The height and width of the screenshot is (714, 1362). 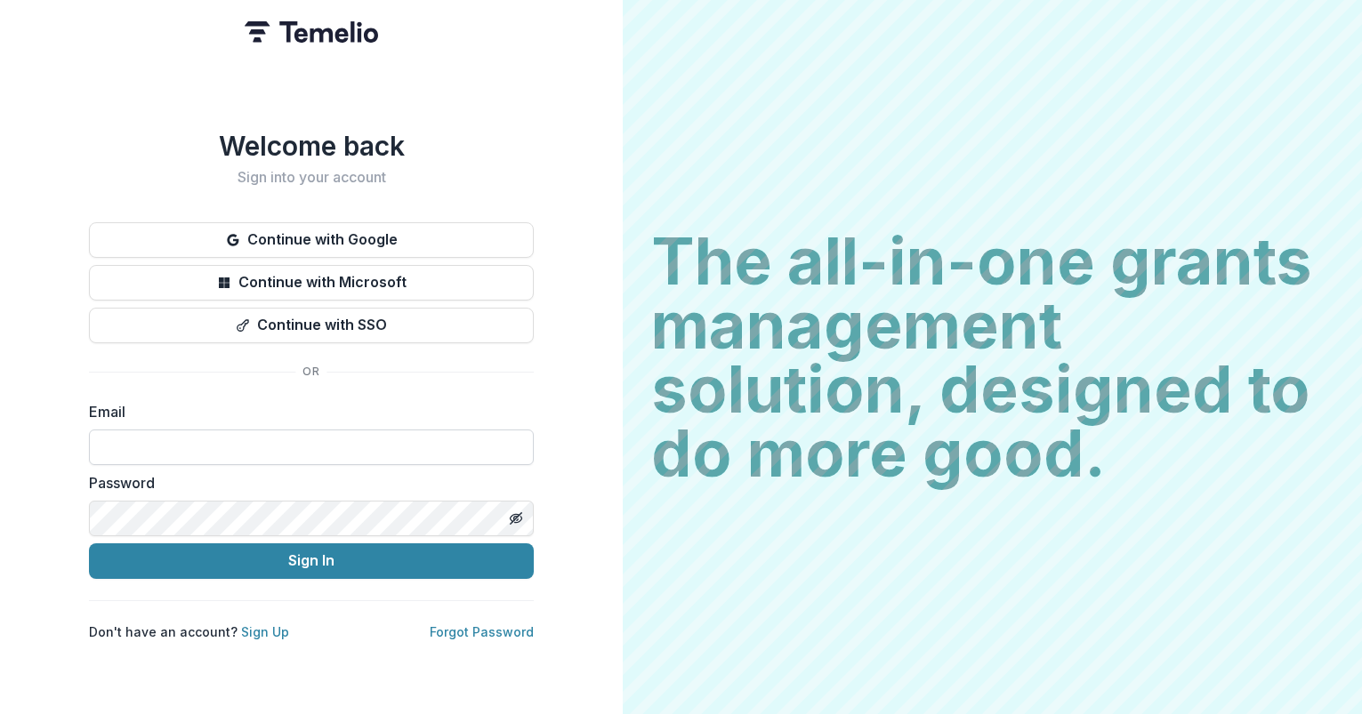 I want to click on h1: Welcome back, so click(x=311, y=146).